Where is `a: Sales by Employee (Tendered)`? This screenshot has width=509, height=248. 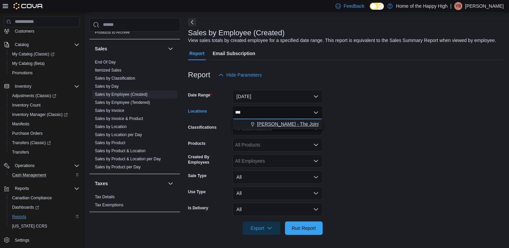 a: Sales by Employee (Tendered) is located at coordinates (122, 103).